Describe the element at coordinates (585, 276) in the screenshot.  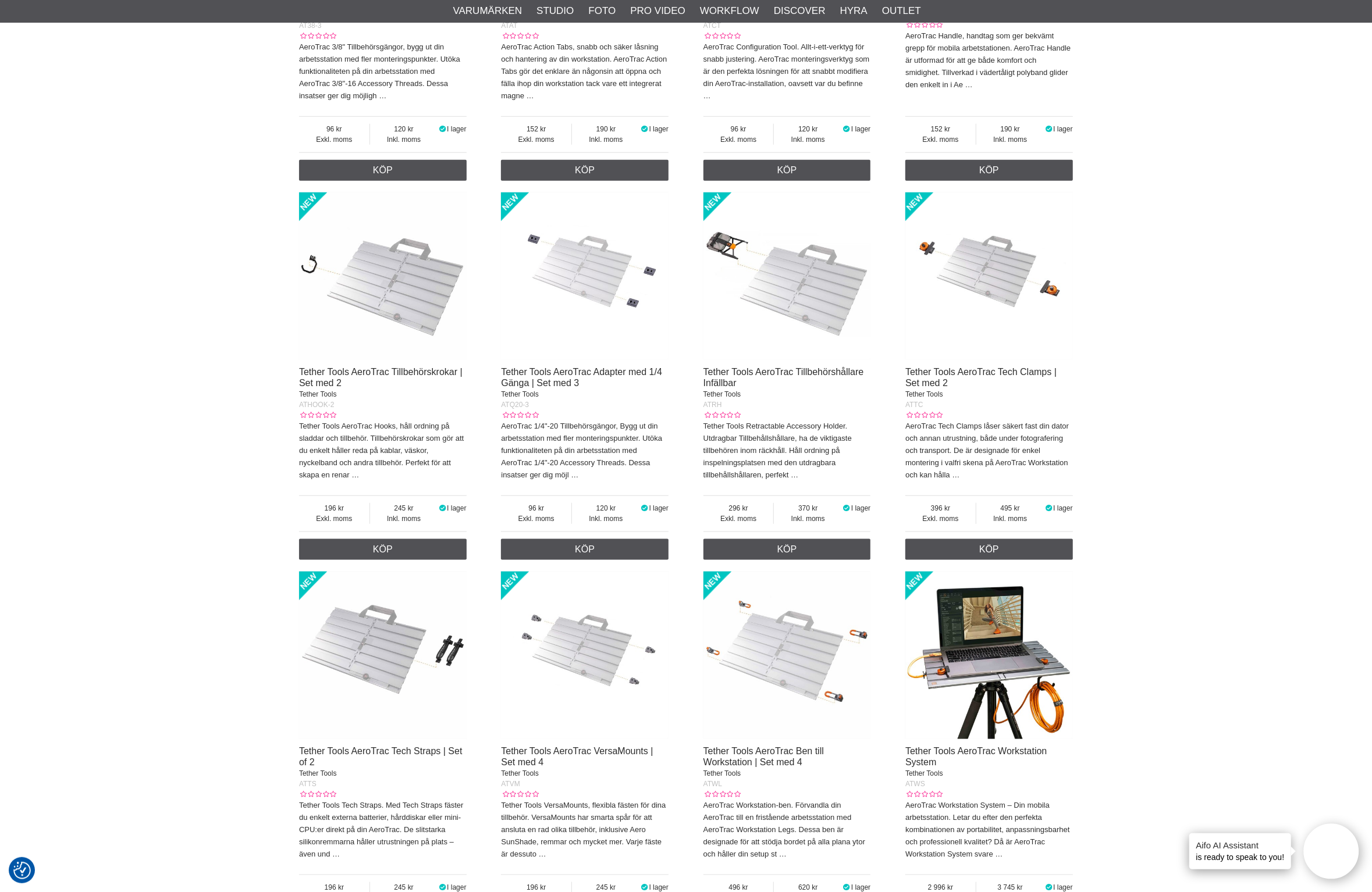
I see `img: Tether Tools AeroTrac Adapter med 1/4 Gänga | Set med 3` at that location.